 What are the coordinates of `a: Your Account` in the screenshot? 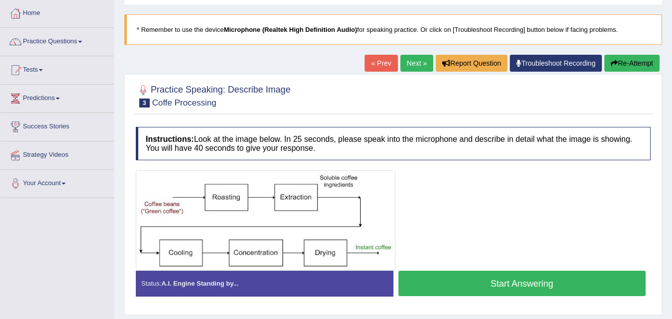 It's located at (57, 182).